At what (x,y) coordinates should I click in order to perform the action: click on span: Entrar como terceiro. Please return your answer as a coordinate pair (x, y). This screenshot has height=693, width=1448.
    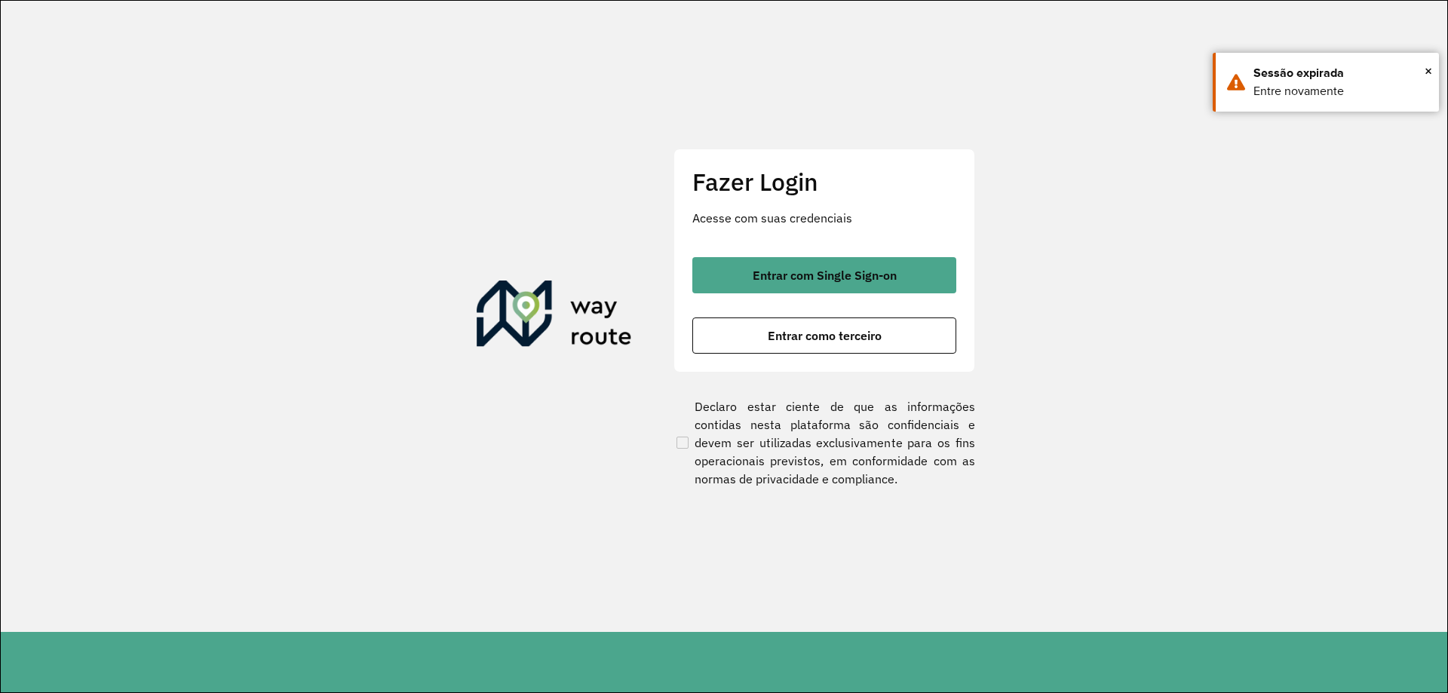
    Looking at the image, I should click on (824, 336).